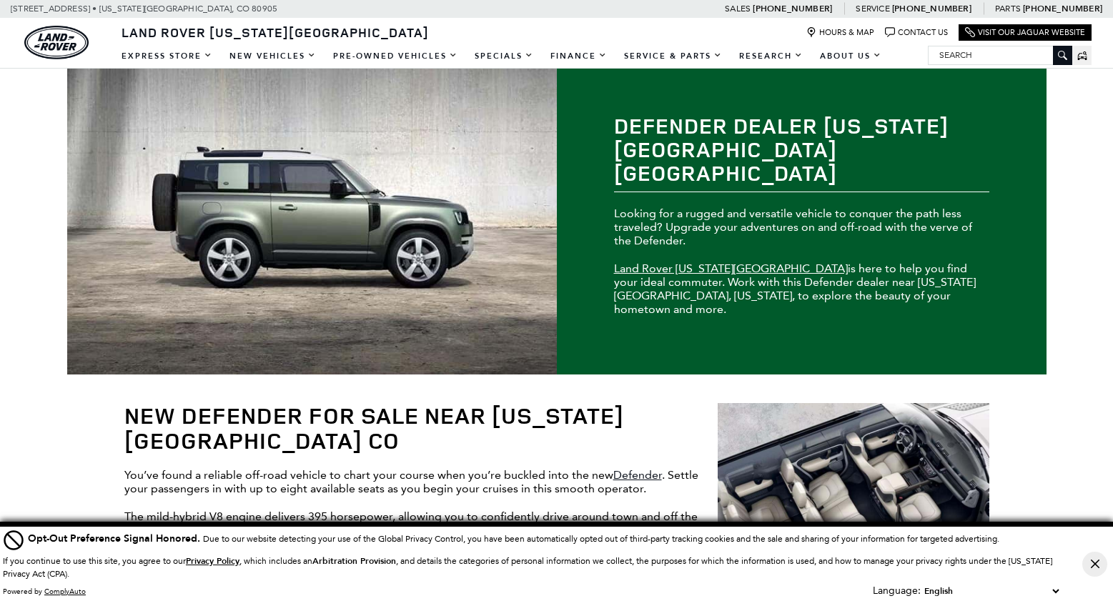  I want to click on div: Language:, so click(896, 591).